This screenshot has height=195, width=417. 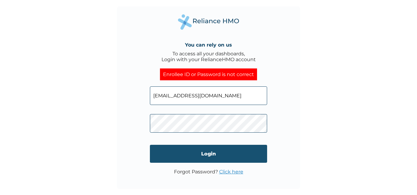 I want to click on input: Email address or HMO ID, so click(x=208, y=96).